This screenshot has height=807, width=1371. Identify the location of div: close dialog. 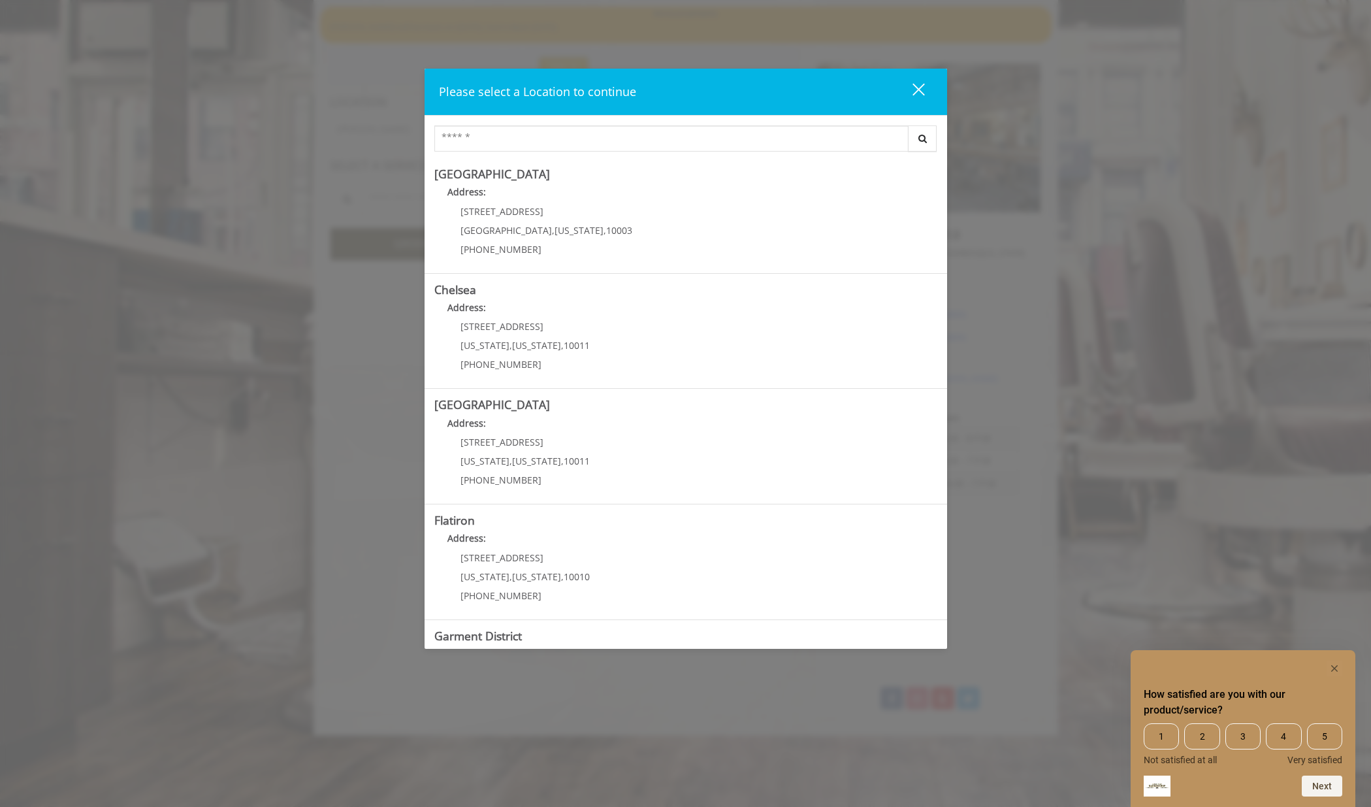
(911, 92).